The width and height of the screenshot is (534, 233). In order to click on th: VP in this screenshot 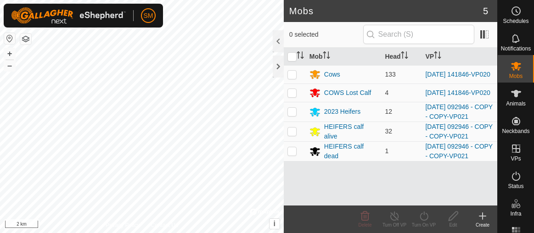, I will do `click(460, 57)`.